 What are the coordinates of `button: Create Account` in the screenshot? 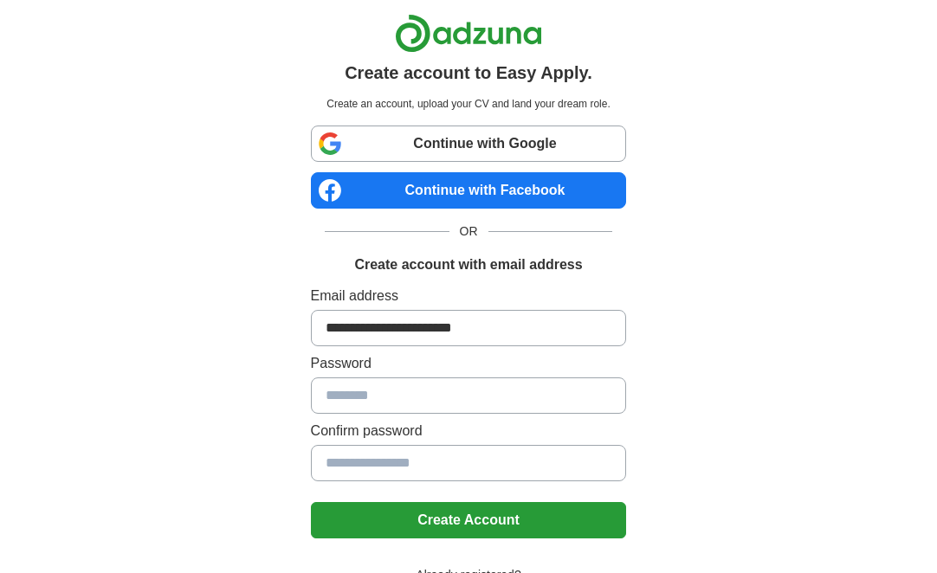 It's located at (468, 520).